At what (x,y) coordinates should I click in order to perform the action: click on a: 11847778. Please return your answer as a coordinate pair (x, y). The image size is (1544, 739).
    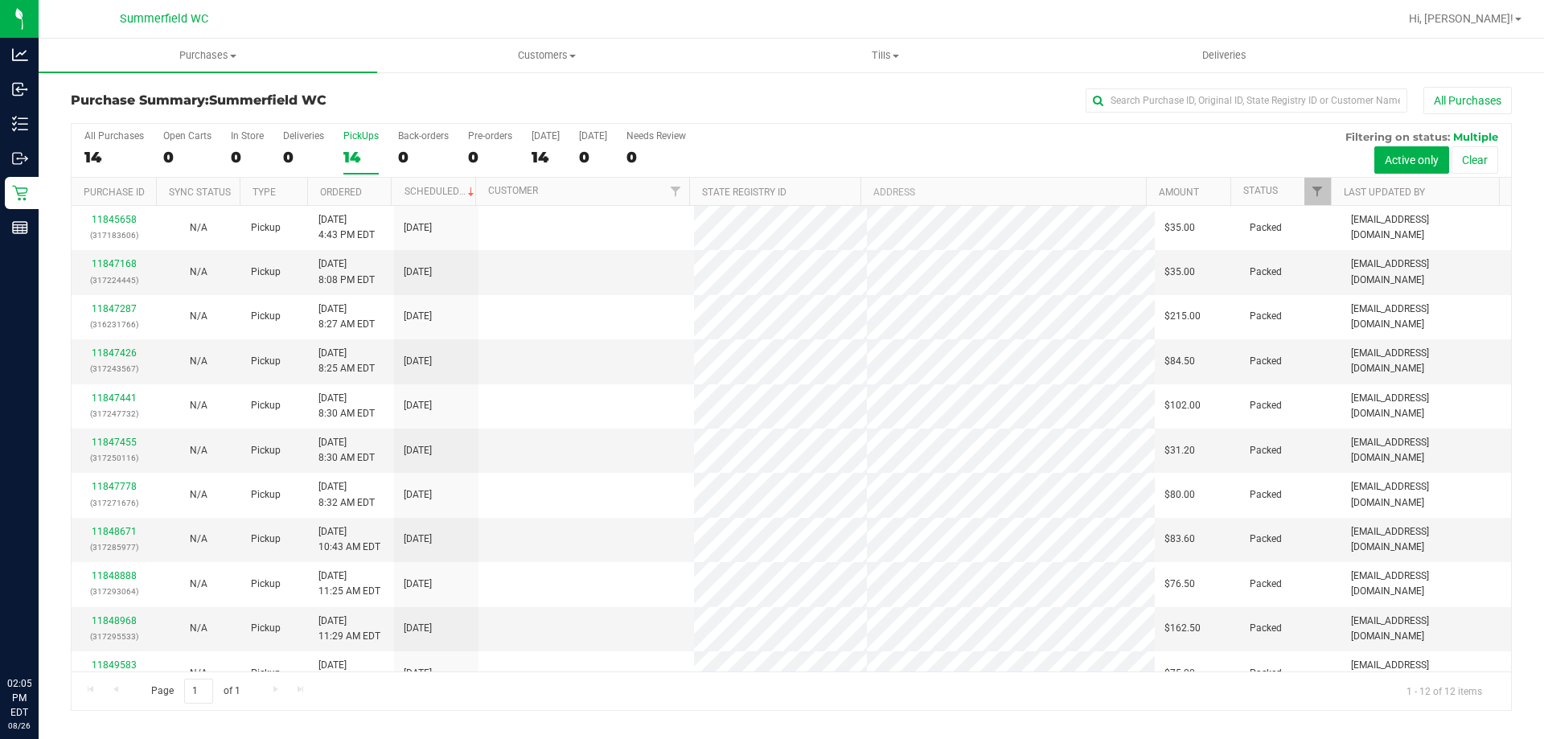
    Looking at the image, I should click on (114, 487).